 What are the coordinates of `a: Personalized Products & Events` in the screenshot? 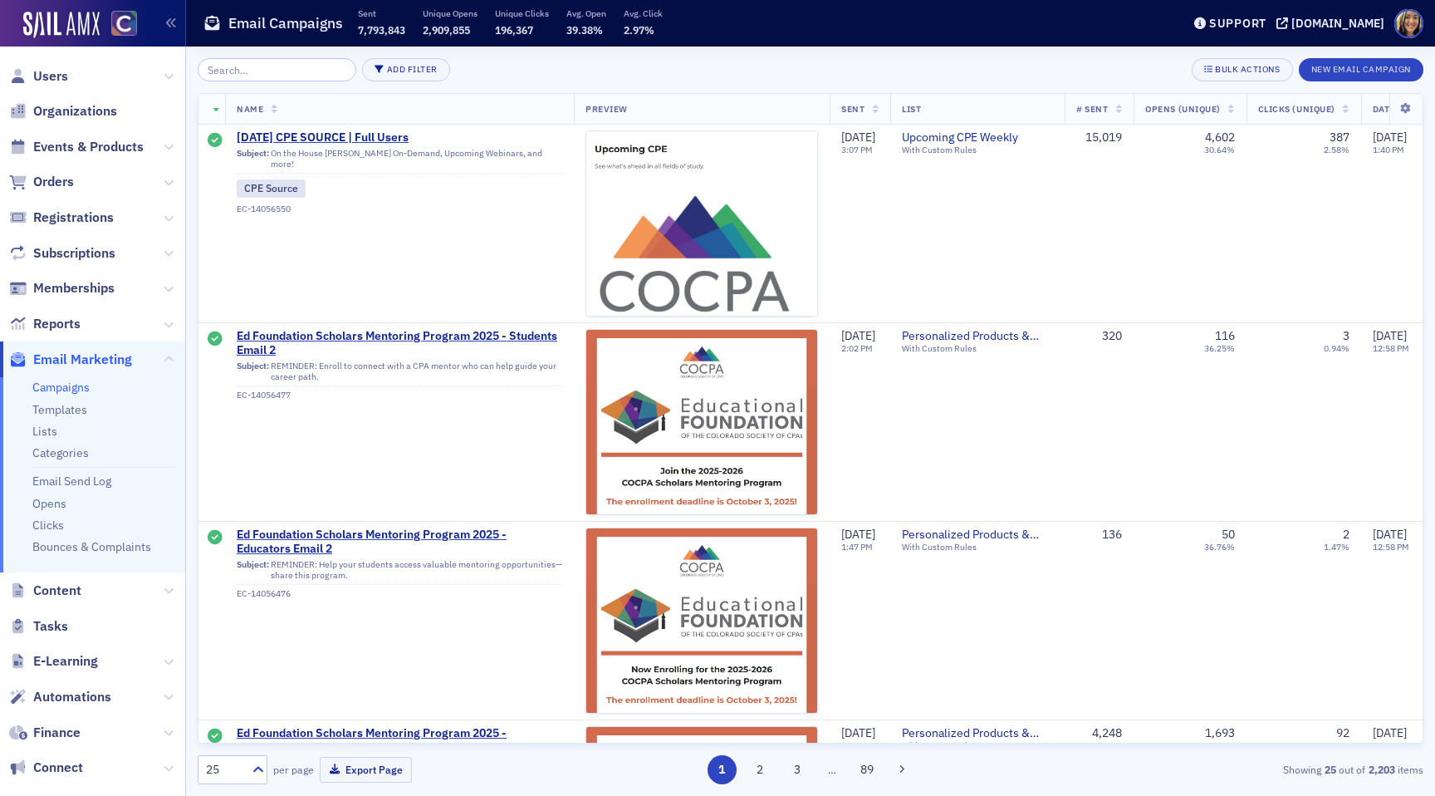 It's located at (977, 336).